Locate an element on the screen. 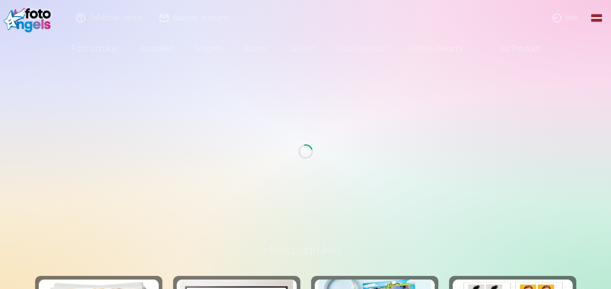  a: Visi produkti is located at coordinates (512, 49).